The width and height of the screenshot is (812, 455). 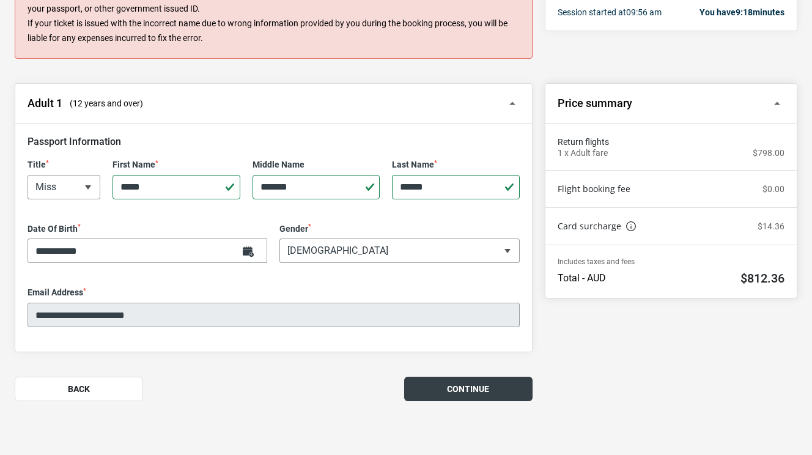 I want to click on a: Flight booking fee, so click(x=593, y=189).